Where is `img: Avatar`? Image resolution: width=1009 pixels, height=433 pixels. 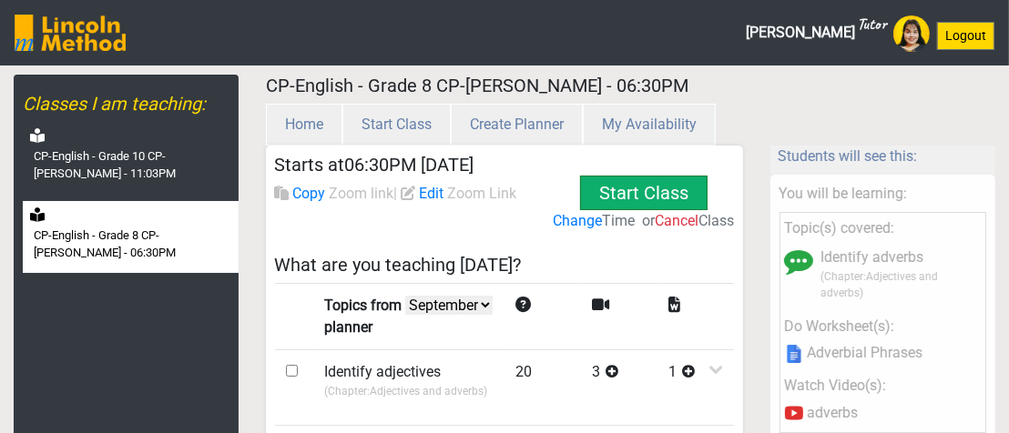 img: Avatar is located at coordinates (912, 34).